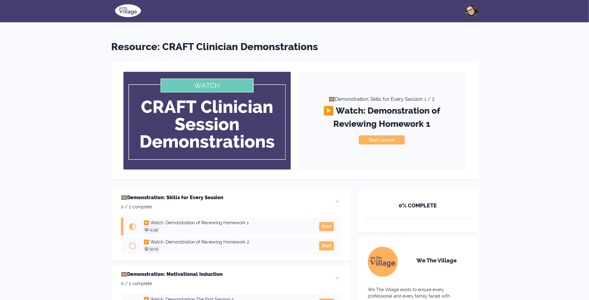 This screenshot has width=589, height=300. What do you see at coordinates (172, 198) in the screenshot?
I see `h2: 🎞️Demonstration: Skills for Every Session` at bounding box center [172, 198].